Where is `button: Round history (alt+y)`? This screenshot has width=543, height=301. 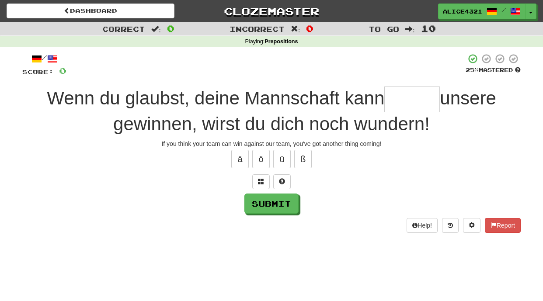
button: Round history (alt+y) is located at coordinates (450, 226).